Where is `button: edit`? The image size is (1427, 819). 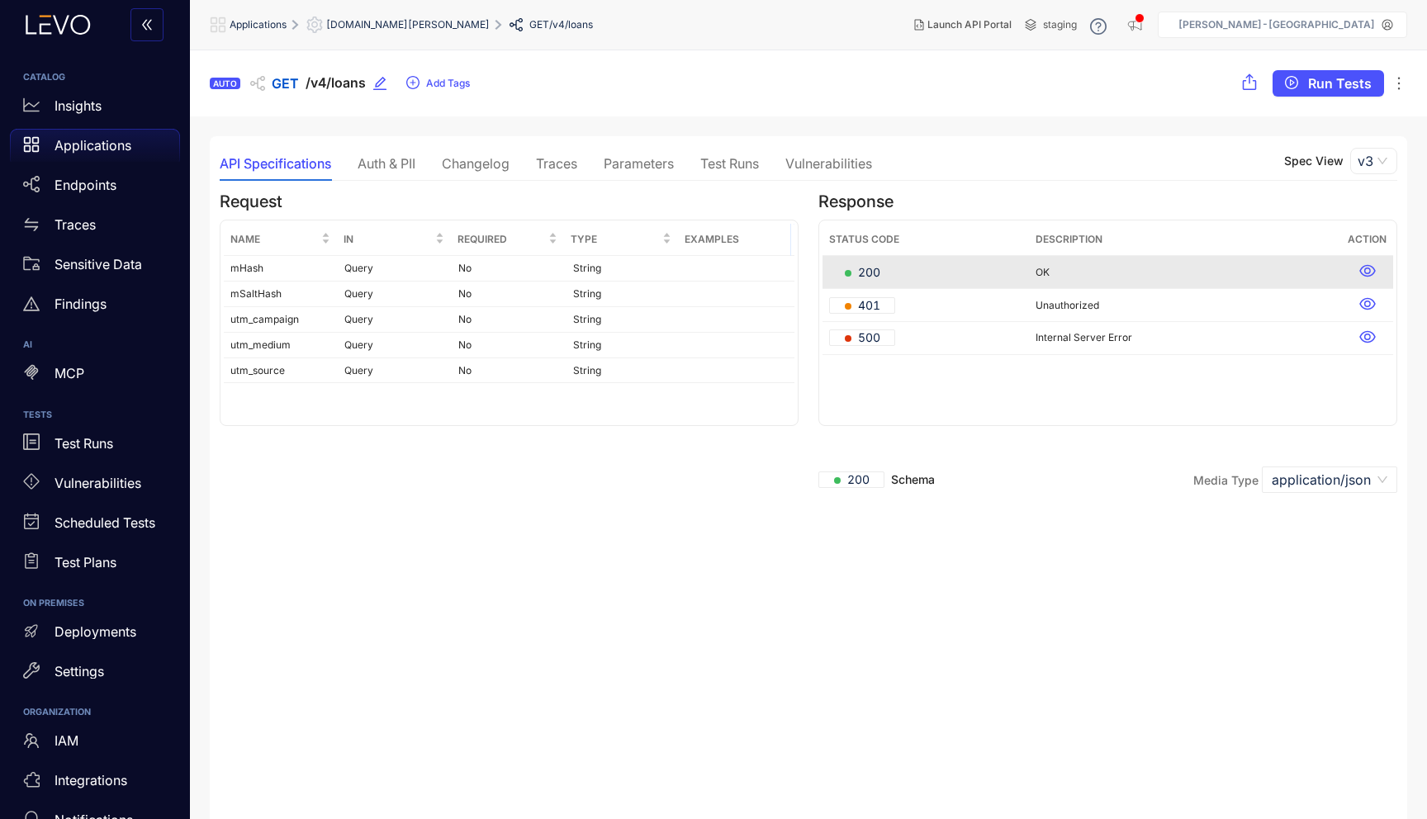
button: edit is located at coordinates (386, 83).